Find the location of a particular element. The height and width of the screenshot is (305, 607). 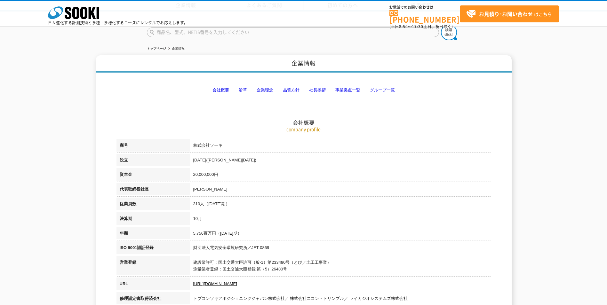

input: 商品名、型式、NETIS番号を入力してください is located at coordinates (293, 32).